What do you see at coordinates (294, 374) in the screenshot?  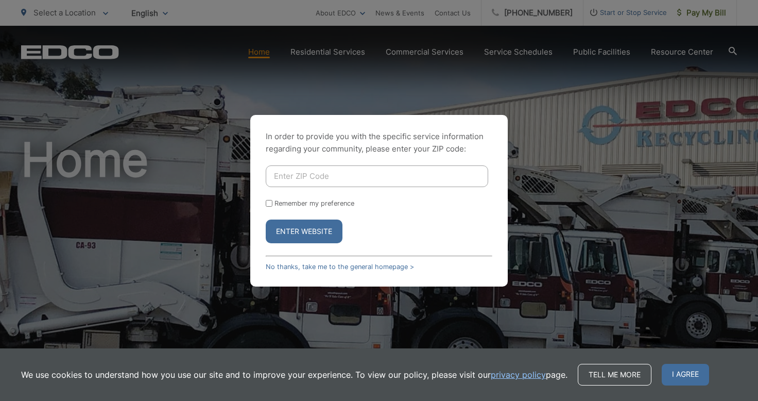 I see `p: We use cookies to understand how you use our site and to improve your experience. To view our pol...` at bounding box center [294, 374].